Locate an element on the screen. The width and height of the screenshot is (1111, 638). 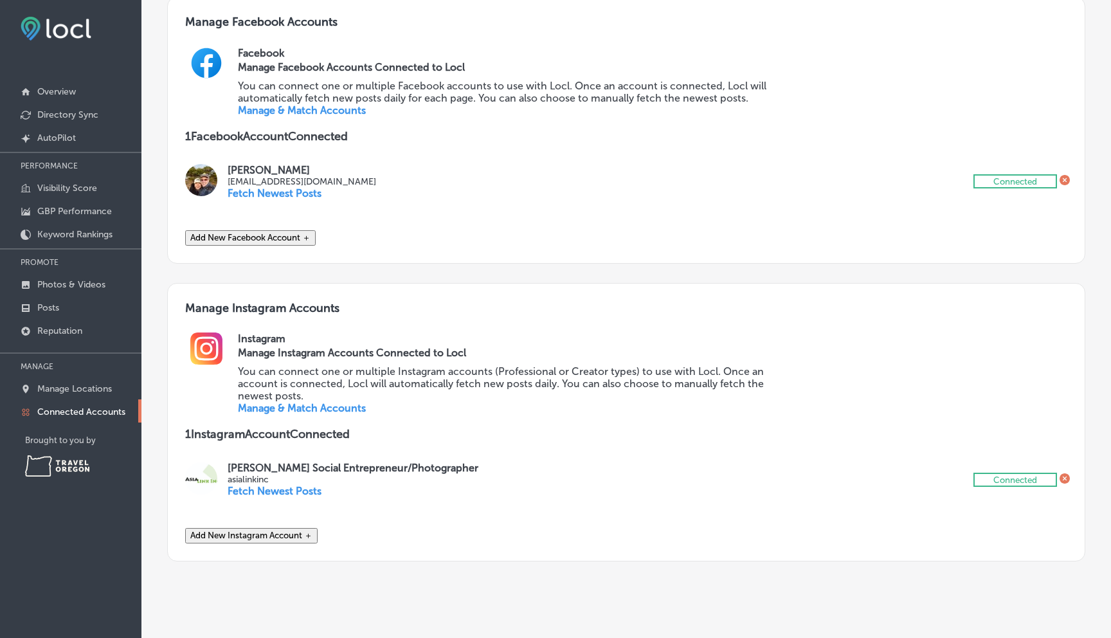
p: Manage Locations is located at coordinates (75, 388).